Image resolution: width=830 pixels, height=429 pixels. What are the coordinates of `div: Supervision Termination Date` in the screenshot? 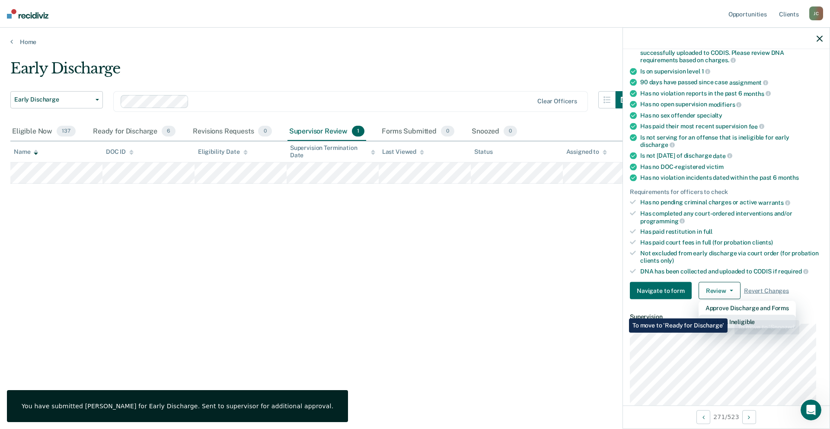 It's located at (333, 152).